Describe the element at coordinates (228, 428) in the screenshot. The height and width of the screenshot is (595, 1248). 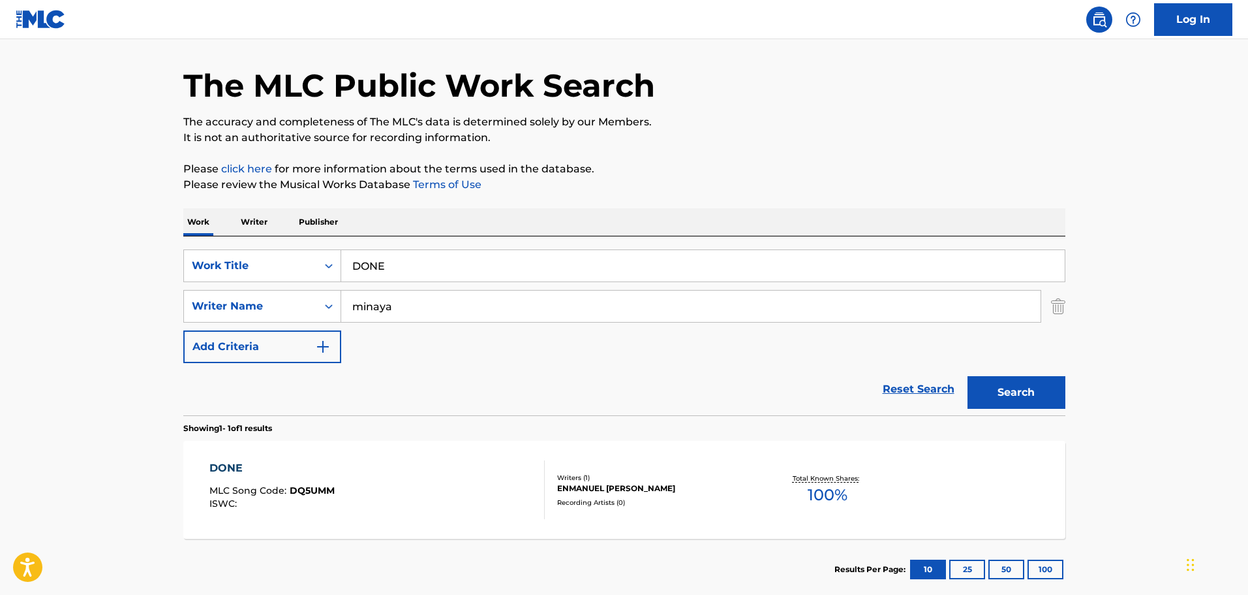
I see `p: Showing 1 - 1 of 1 results` at that location.